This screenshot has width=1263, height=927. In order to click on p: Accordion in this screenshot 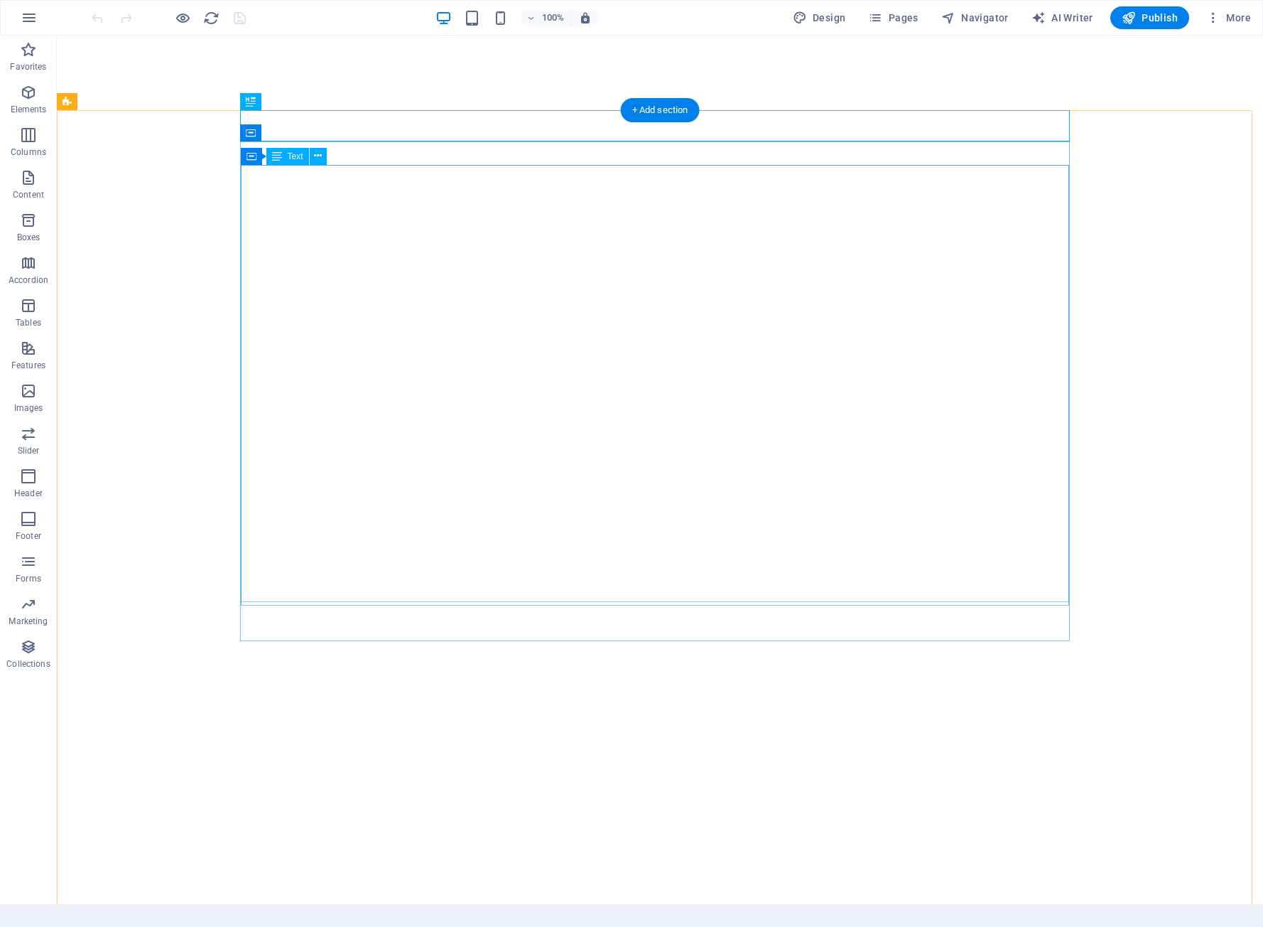, I will do `click(28, 280)`.